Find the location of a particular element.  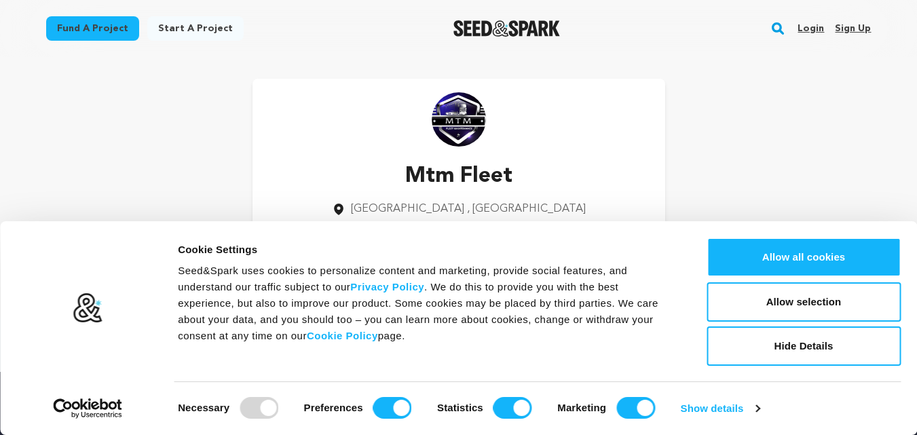

strong: Marketing is located at coordinates (581, 407).